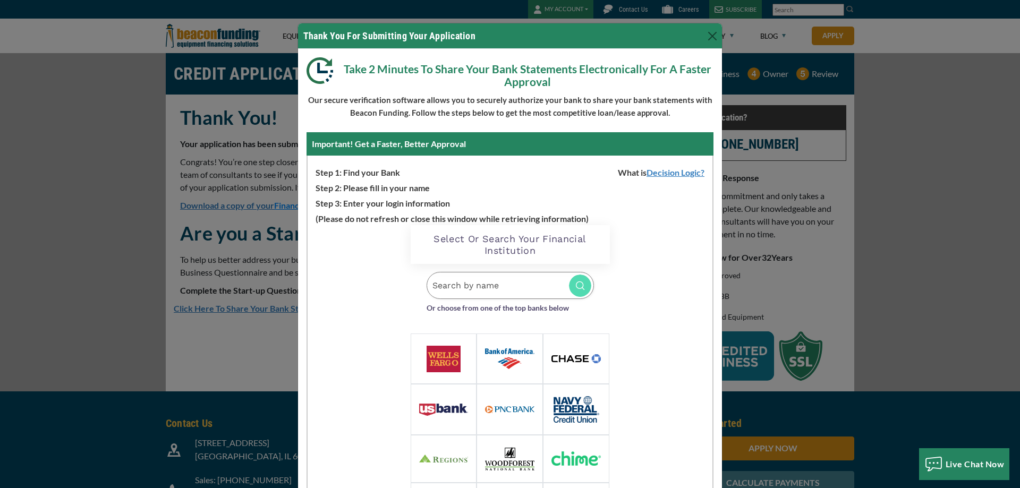 The width and height of the screenshot is (1020, 488). Describe the element at coordinates (576, 358) in the screenshot. I see `img: chase.png` at that location.